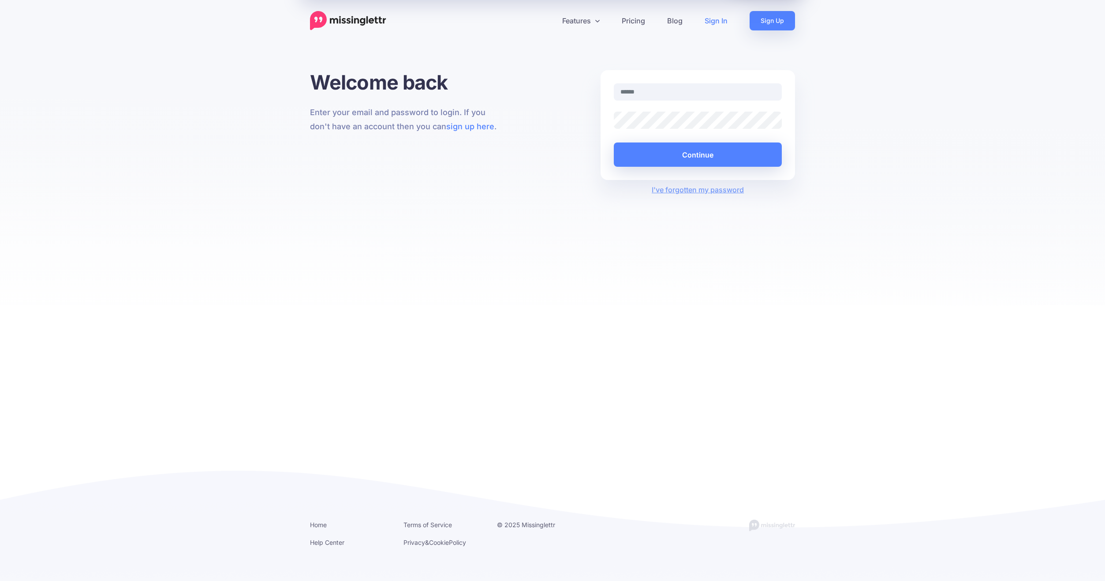  What do you see at coordinates (698, 154) in the screenshot?
I see `button: Continue` at bounding box center [698, 154].